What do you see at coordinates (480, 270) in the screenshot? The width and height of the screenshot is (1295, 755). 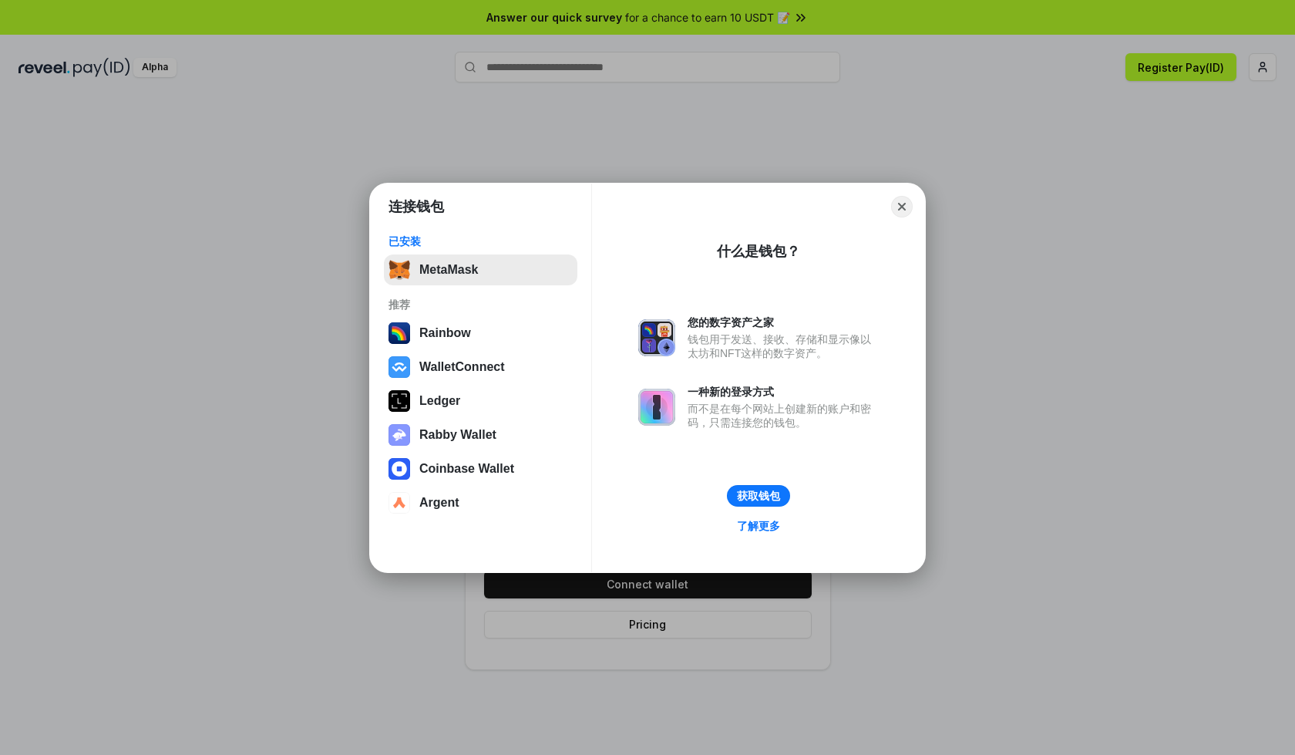 I see `button: MetaMask` at bounding box center [480, 270].